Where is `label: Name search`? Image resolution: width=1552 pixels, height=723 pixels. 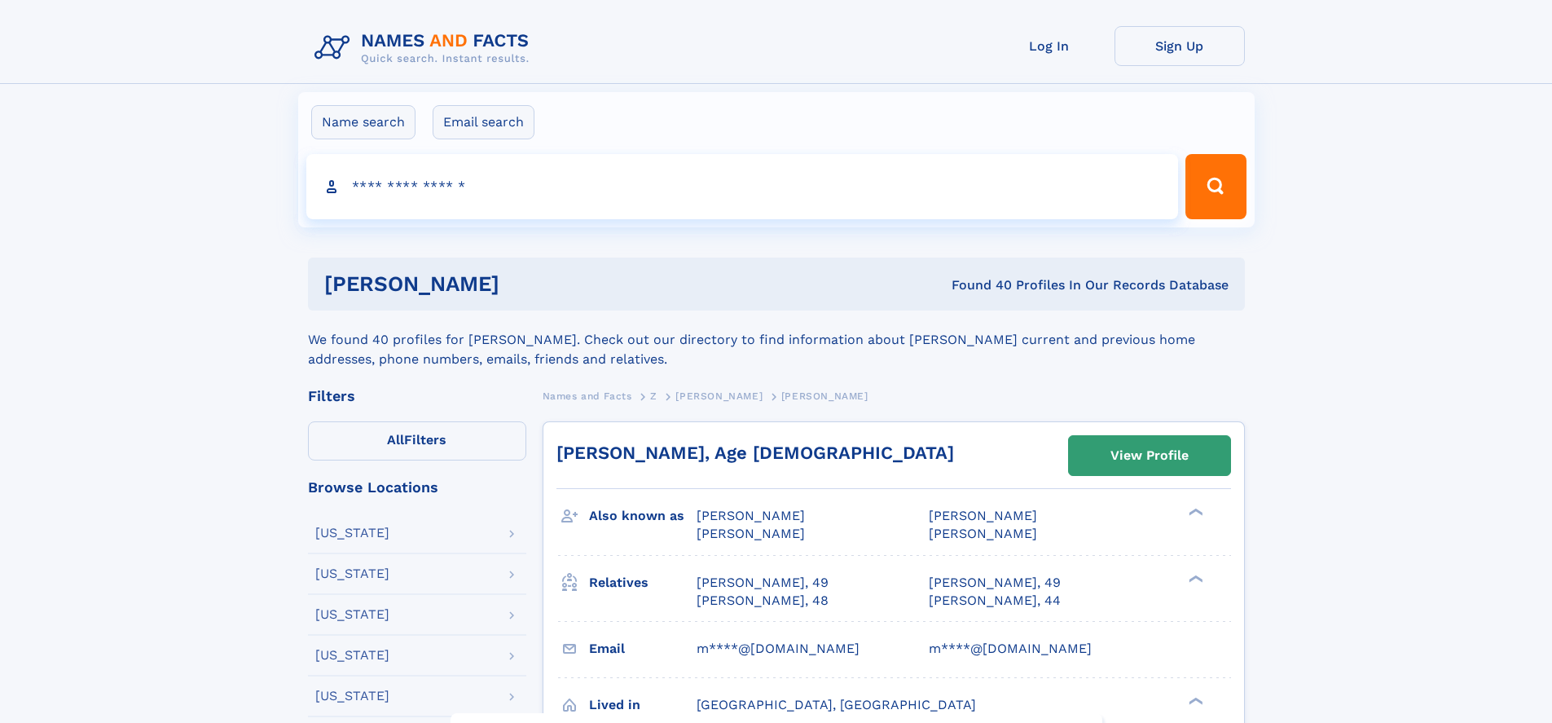 label: Name search is located at coordinates (363, 122).